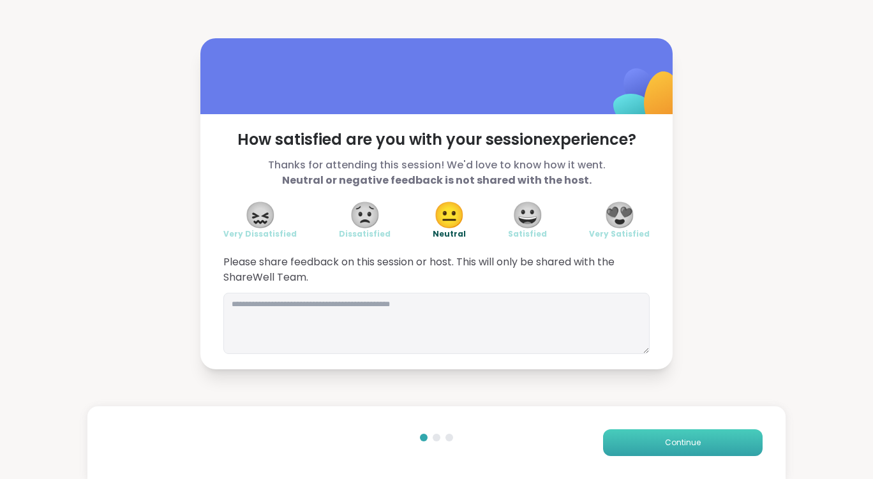 The width and height of the screenshot is (873, 479). I want to click on img: ShareWell Logomark, so click(646, 98).